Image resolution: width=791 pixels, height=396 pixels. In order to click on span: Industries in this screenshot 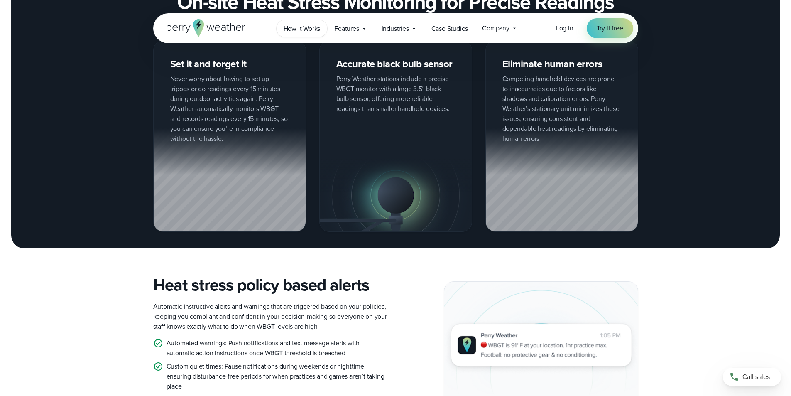, I will do `click(395, 29)`.